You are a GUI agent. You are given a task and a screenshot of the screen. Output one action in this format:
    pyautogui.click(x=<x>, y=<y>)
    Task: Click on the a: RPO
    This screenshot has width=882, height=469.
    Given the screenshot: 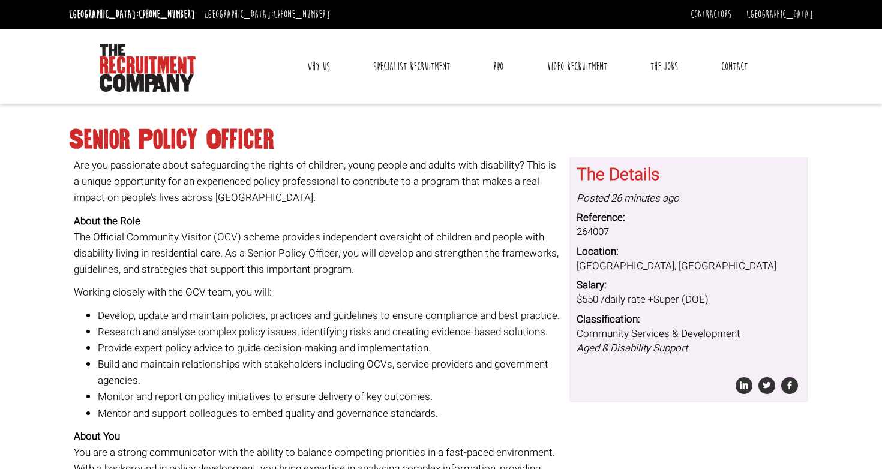 What is the action you would take?
    pyautogui.click(x=498, y=67)
    